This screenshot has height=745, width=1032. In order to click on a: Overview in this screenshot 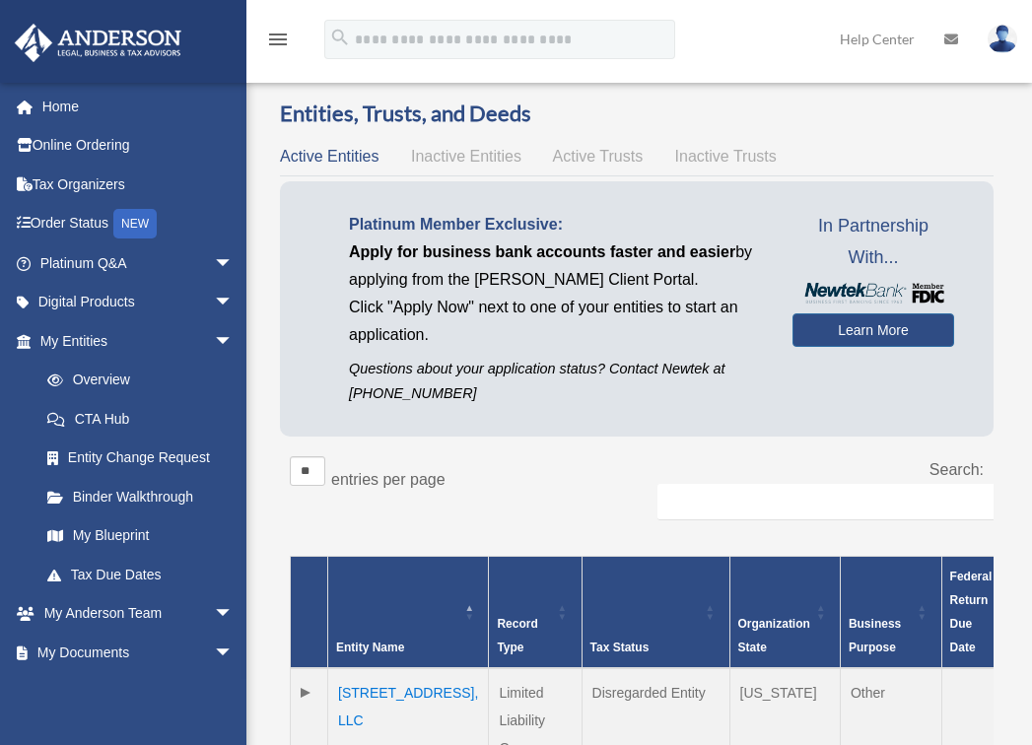, I will do `click(135, 380)`.